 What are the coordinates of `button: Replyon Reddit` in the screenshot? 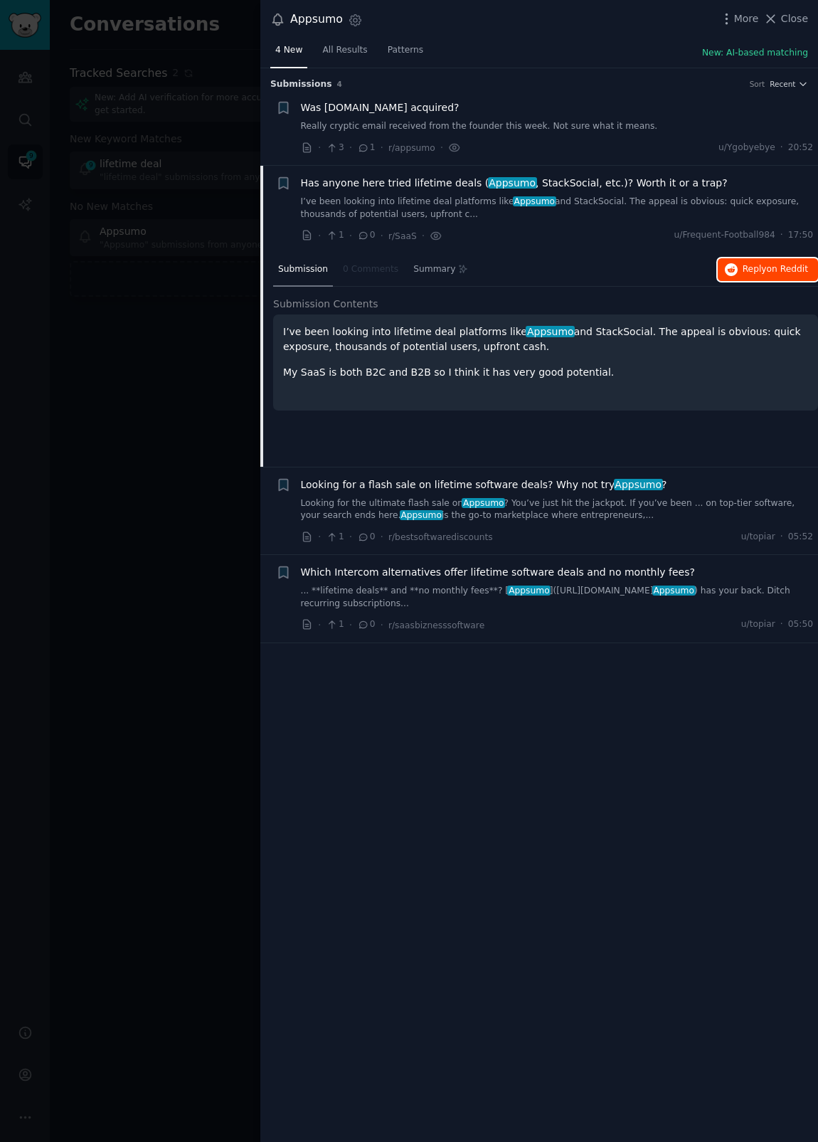 It's located at (768, 270).